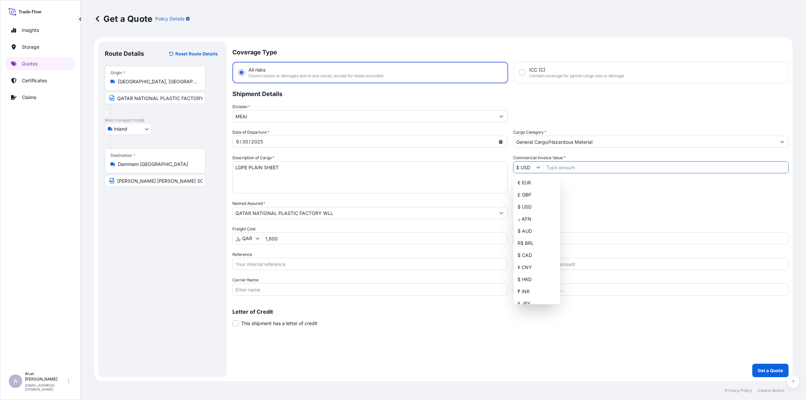 Image resolution: width=806 pixels, height=400 pixels. What do you see at coordinates (510, 93) in the screenshot?
I see `p: Shipment Details` at bounding box center [510, 93].